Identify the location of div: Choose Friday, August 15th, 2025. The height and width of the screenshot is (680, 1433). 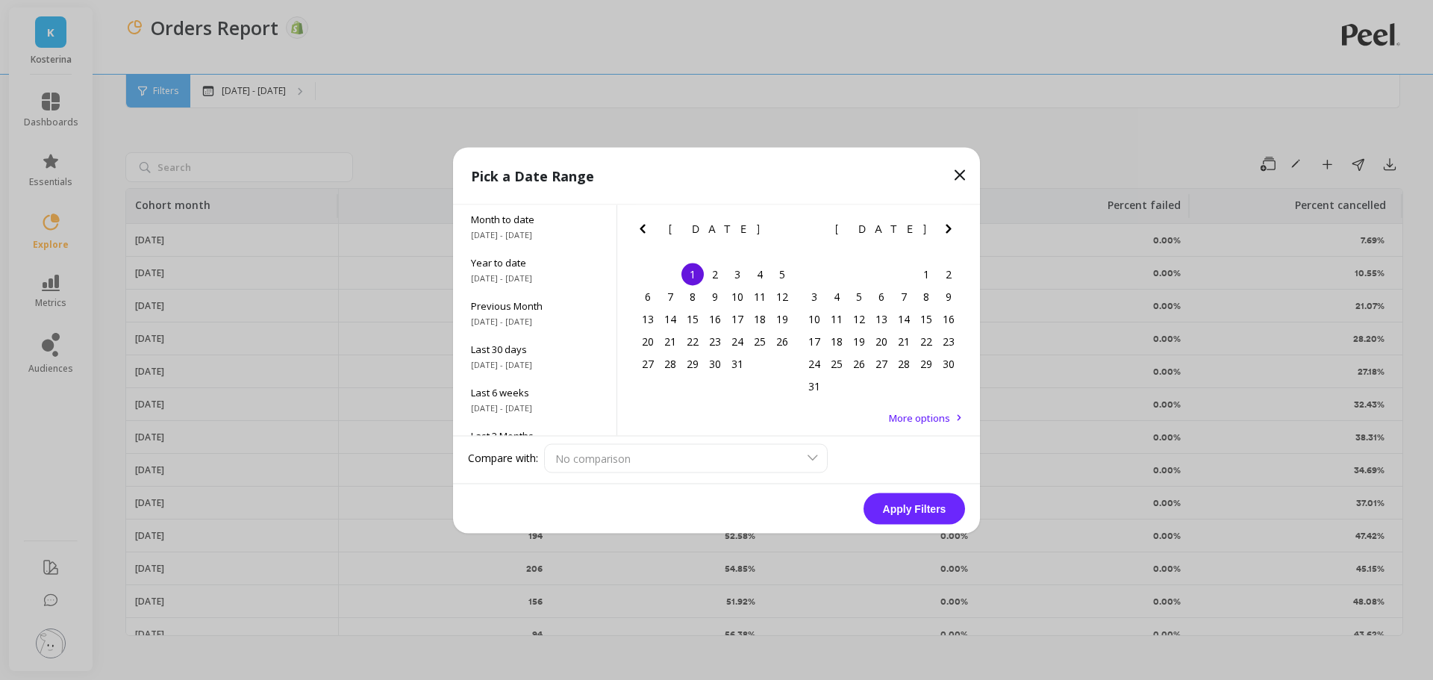
(926, 319).